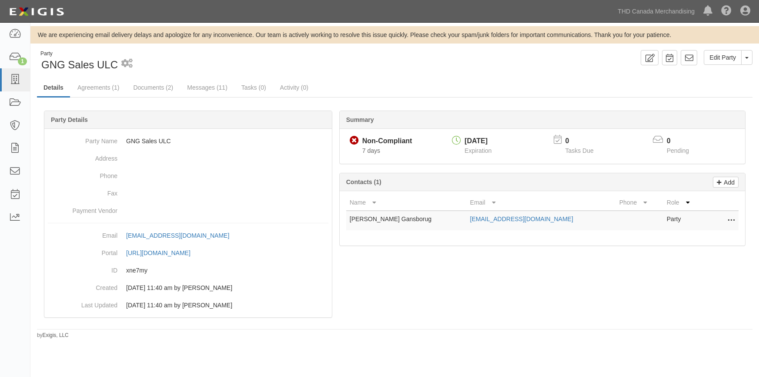 This screenshot has width=759, height=377. What do you see at coordinates (725, 182) in the screenshot?
I see `a: Add` at bounding box center [725, 182].